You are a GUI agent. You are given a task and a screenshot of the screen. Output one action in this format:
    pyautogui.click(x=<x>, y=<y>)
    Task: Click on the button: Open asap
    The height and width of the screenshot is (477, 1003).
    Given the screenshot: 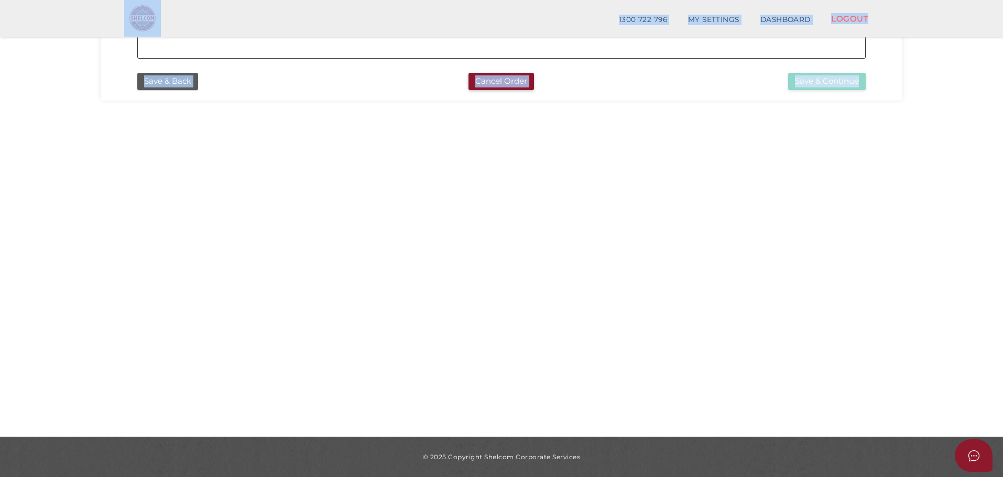 What is the action you would take?
    pyautogui.click(x=974, y=456)
    